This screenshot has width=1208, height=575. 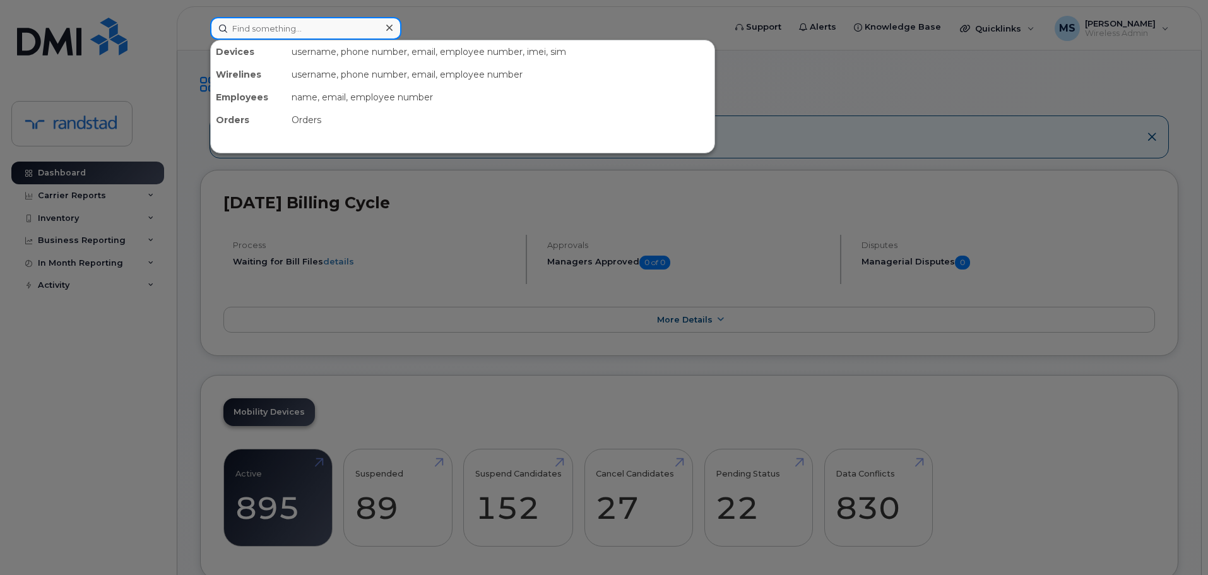 I want to click on div: username, phone number, email, employee number, imei, sim, so click(x=500, y=52).